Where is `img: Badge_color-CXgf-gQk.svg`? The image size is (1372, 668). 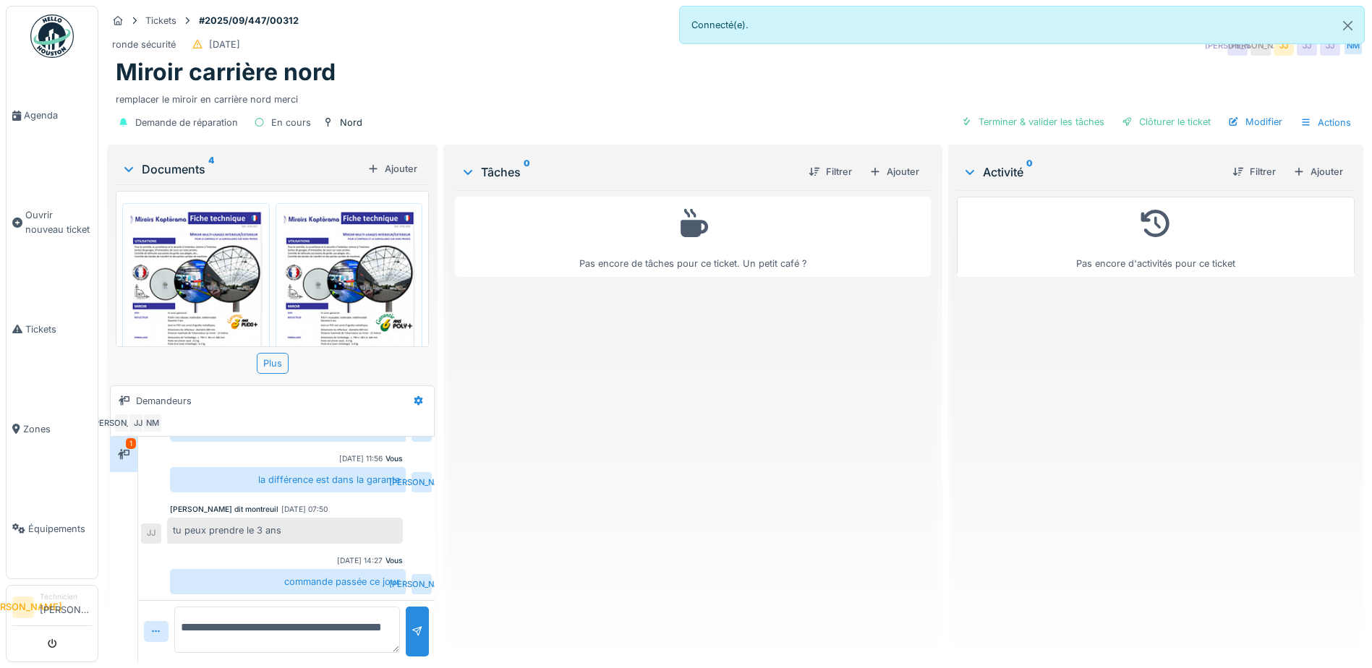
img: Badge_color-CXgf-gQk.svg is located at coordinates (52, 36).